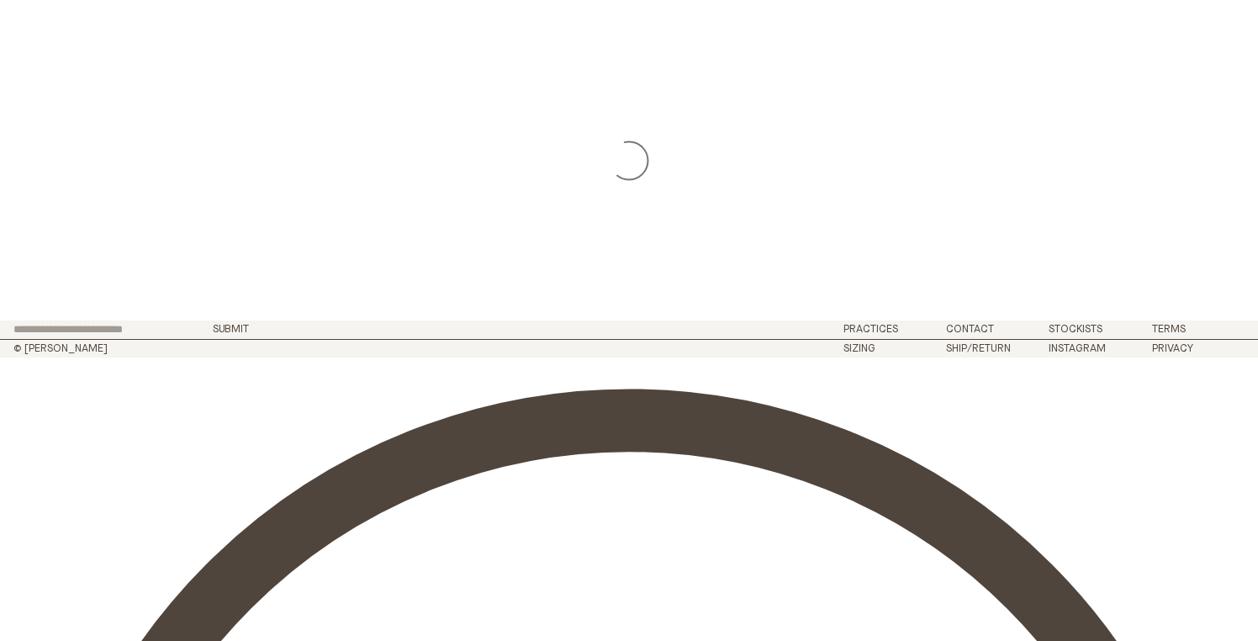  What do you see at coordinates (970, 329) in the screenshot?
I see `a: Contact` at bounding box center [970, 329].